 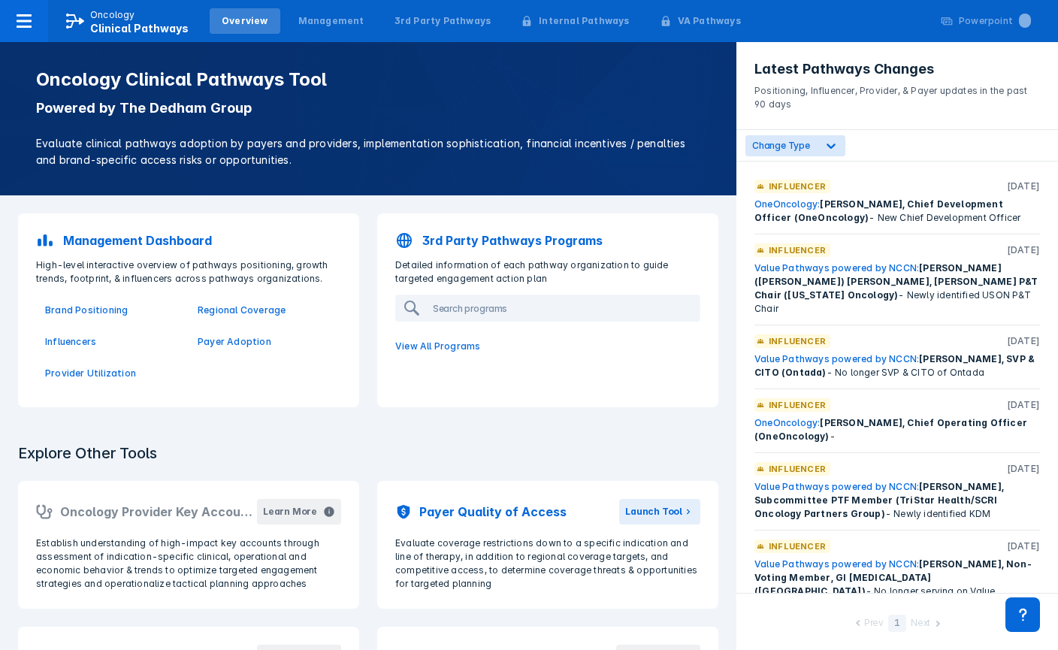 I want to click on a: Management, so click(x=331, y=21).